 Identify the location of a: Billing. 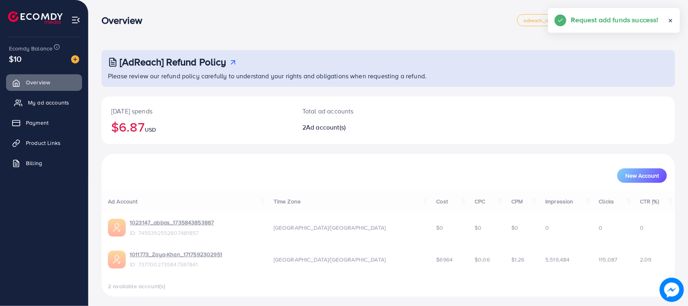
(44, 163).